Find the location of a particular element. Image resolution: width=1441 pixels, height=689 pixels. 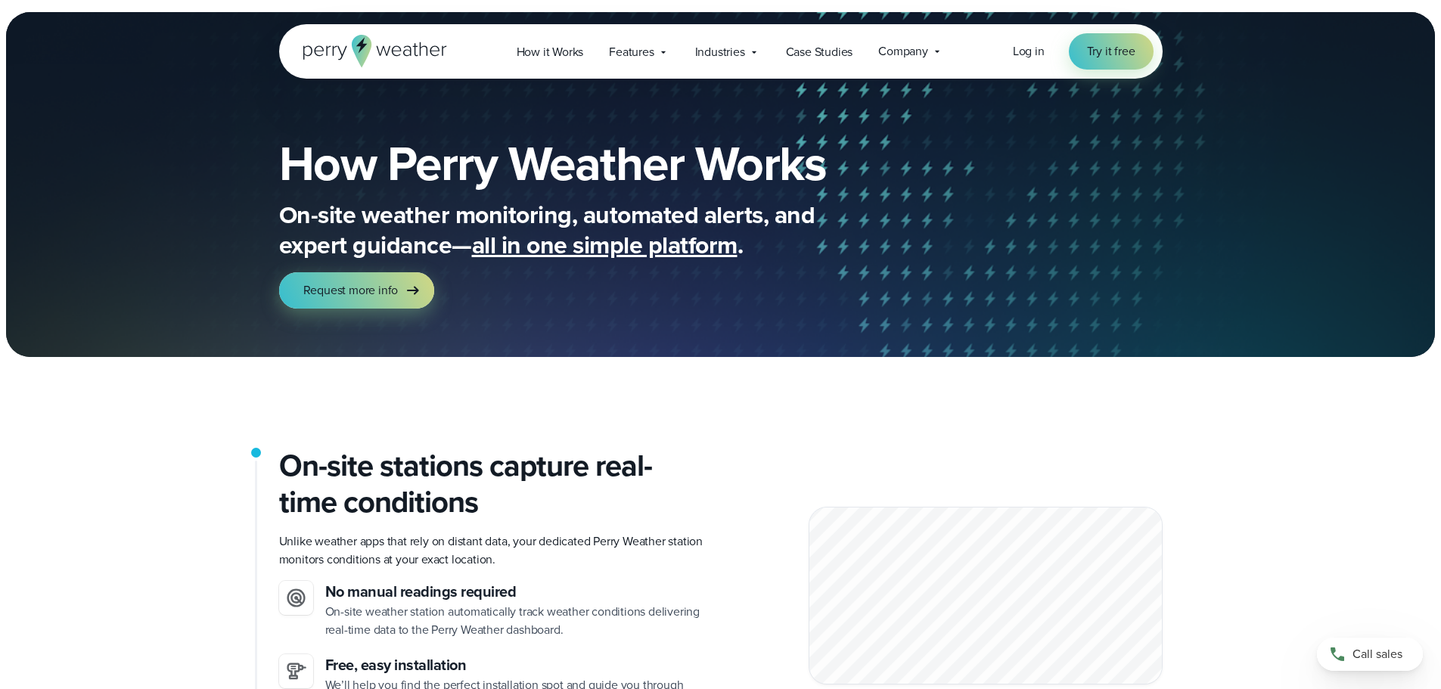

span: Case Studies is located at coordinates (819, 52).